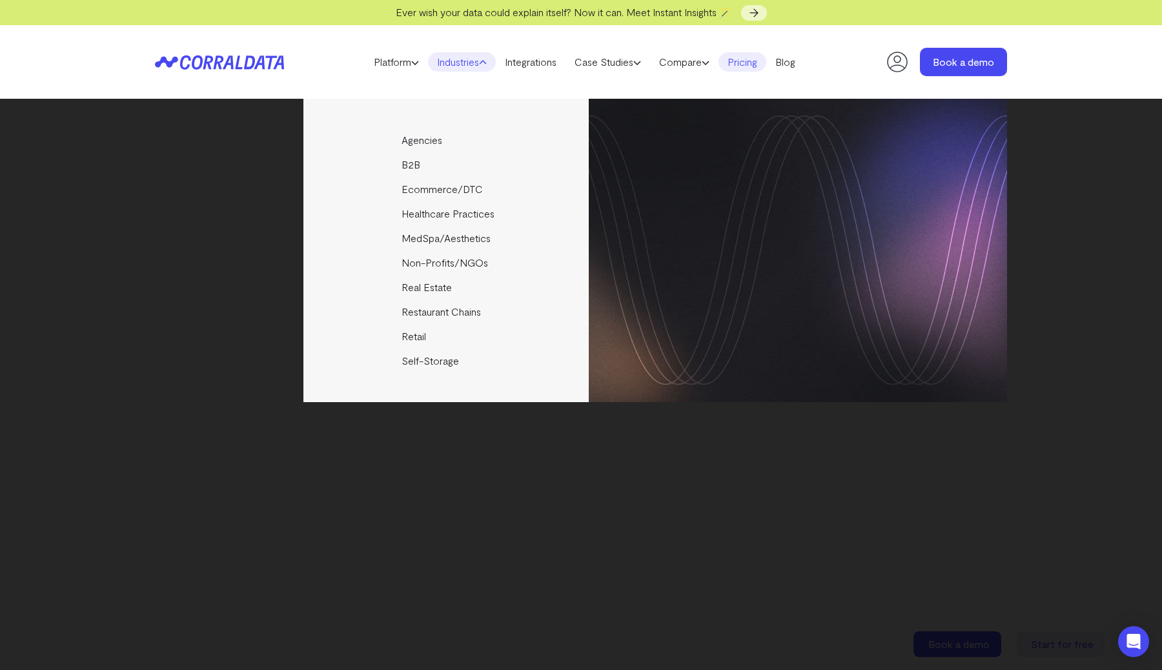 The height and width of the screenshot is (670, 1162). I want to click on a: Integrations, so click(530, 62).